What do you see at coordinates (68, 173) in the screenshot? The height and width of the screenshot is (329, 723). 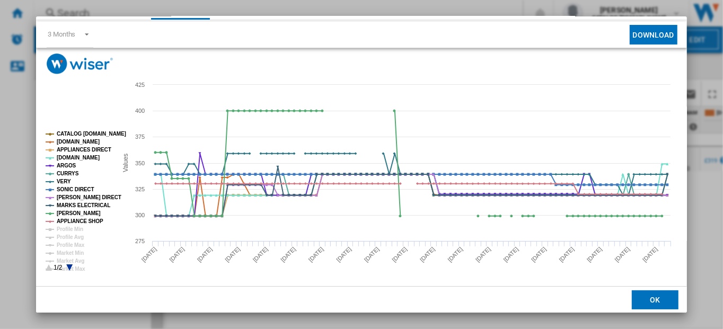 I see `tspan: CURRYS` at bounding box center [68, 173].